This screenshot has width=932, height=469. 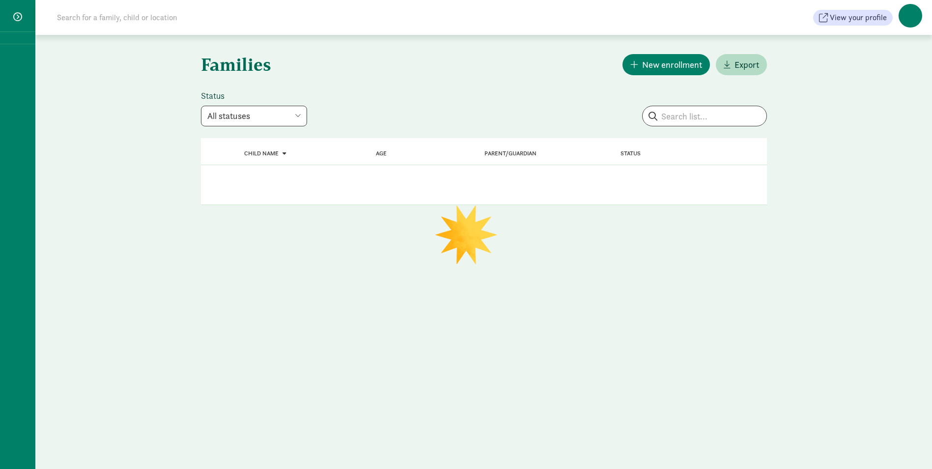 I want to click on span: Parent/Guardian, so click(x=510, y=153).